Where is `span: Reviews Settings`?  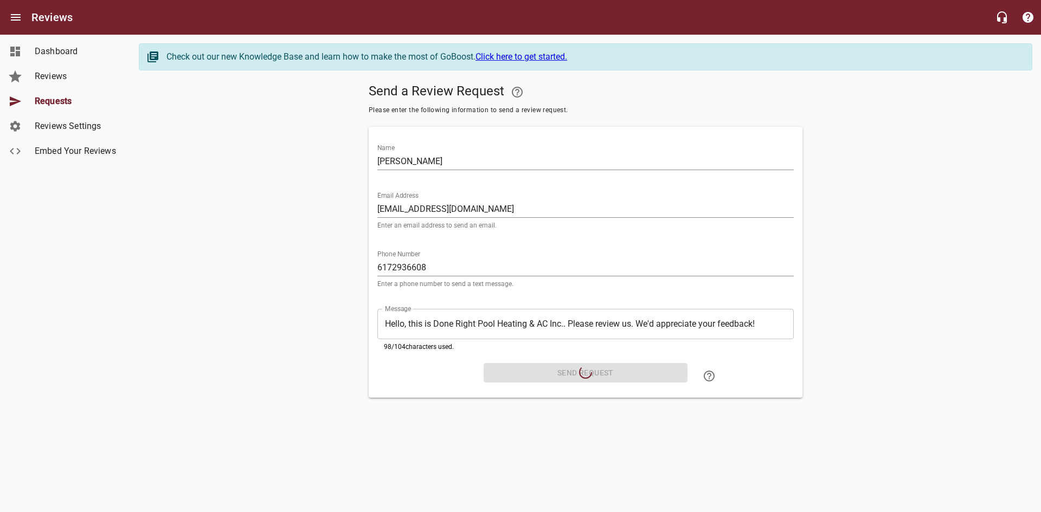
span: Reviews Settings is located at coordinates (76, 126).